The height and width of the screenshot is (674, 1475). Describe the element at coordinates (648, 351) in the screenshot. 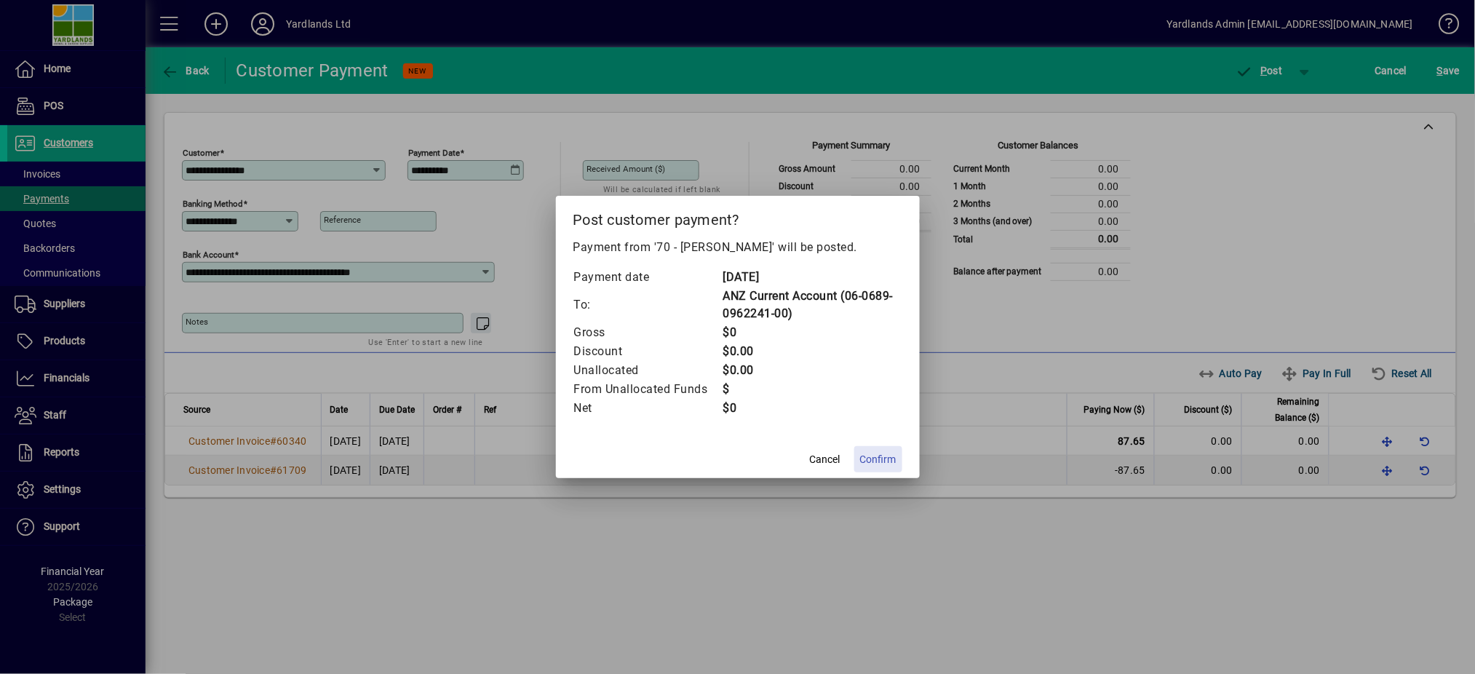

I see `td: Discount` at that location.